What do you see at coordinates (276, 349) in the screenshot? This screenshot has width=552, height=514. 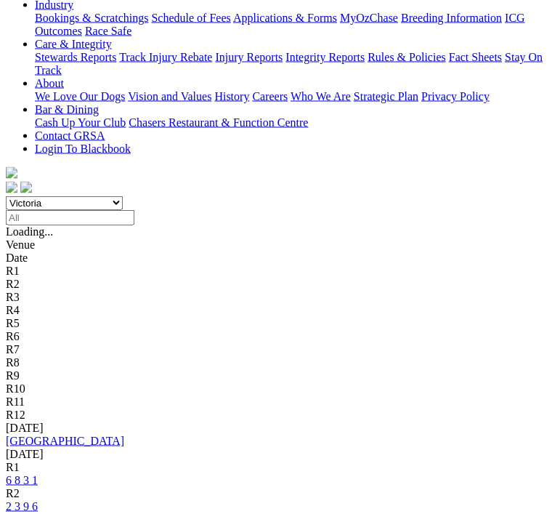 I see `div: R7` at bounding box center [276, 349].